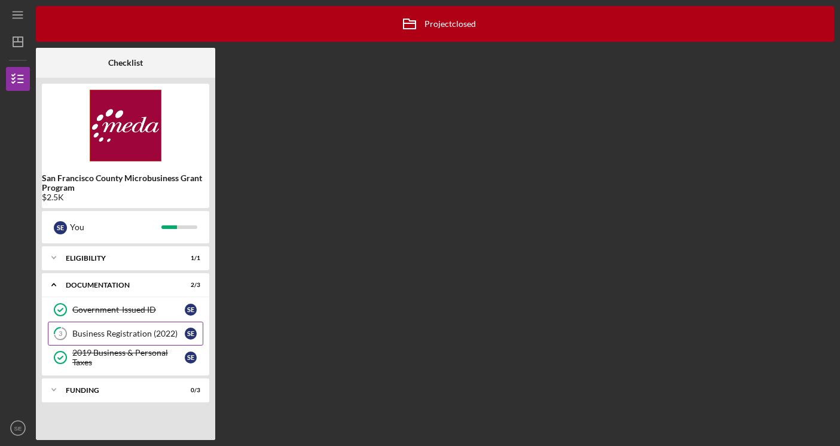  I want to click on div: $2.5K, so click(126, 197).